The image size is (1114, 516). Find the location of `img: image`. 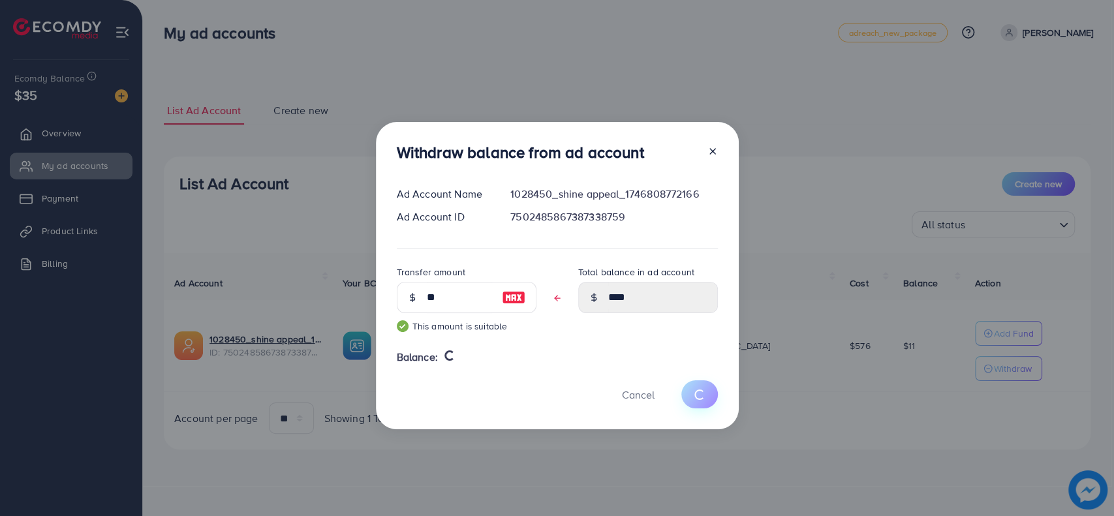

img: image is located at coordinates (513, 298).